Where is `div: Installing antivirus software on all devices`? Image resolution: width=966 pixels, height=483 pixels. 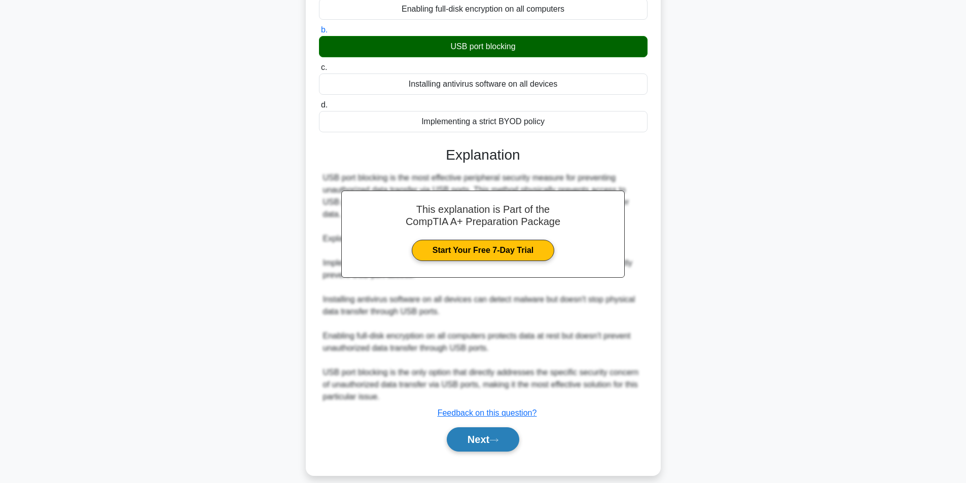 div: Installing antivirus software on all devices is located at coordinates (483, 84).